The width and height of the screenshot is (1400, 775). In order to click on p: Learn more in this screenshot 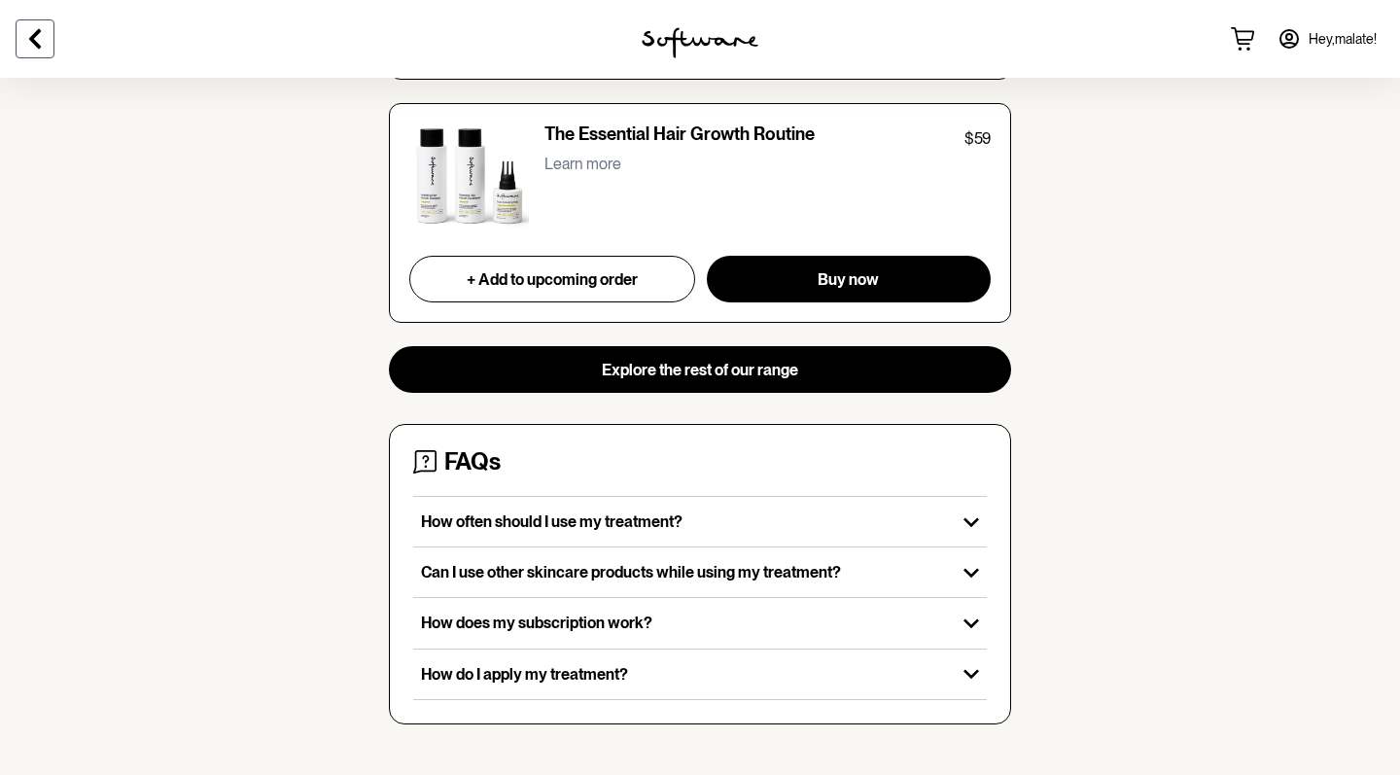, I will do `click(582, 163)`.